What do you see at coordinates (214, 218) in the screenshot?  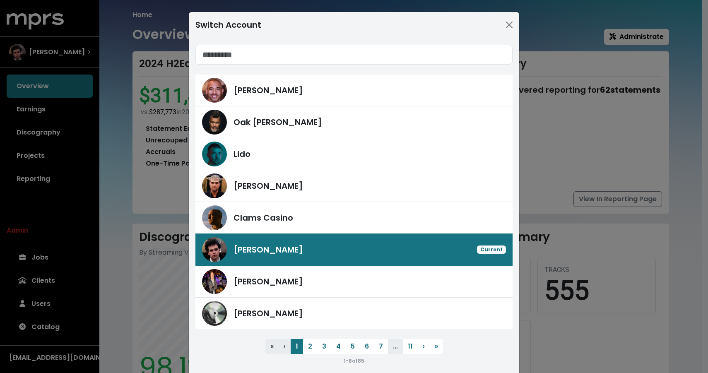 I see `img: Clams Casino` at bounding box center [214, 218].